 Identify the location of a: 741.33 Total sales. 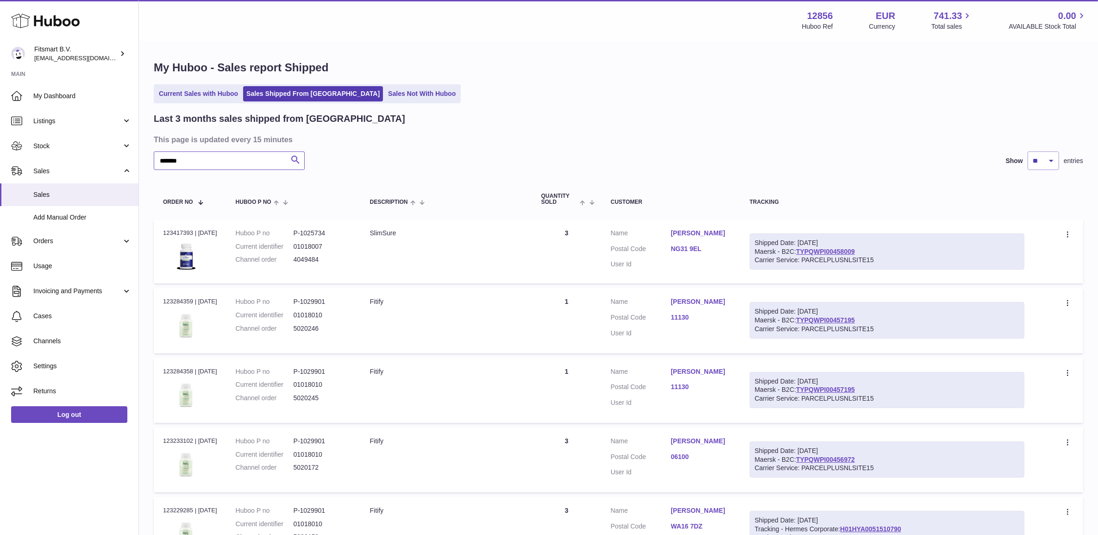
(951, 20).